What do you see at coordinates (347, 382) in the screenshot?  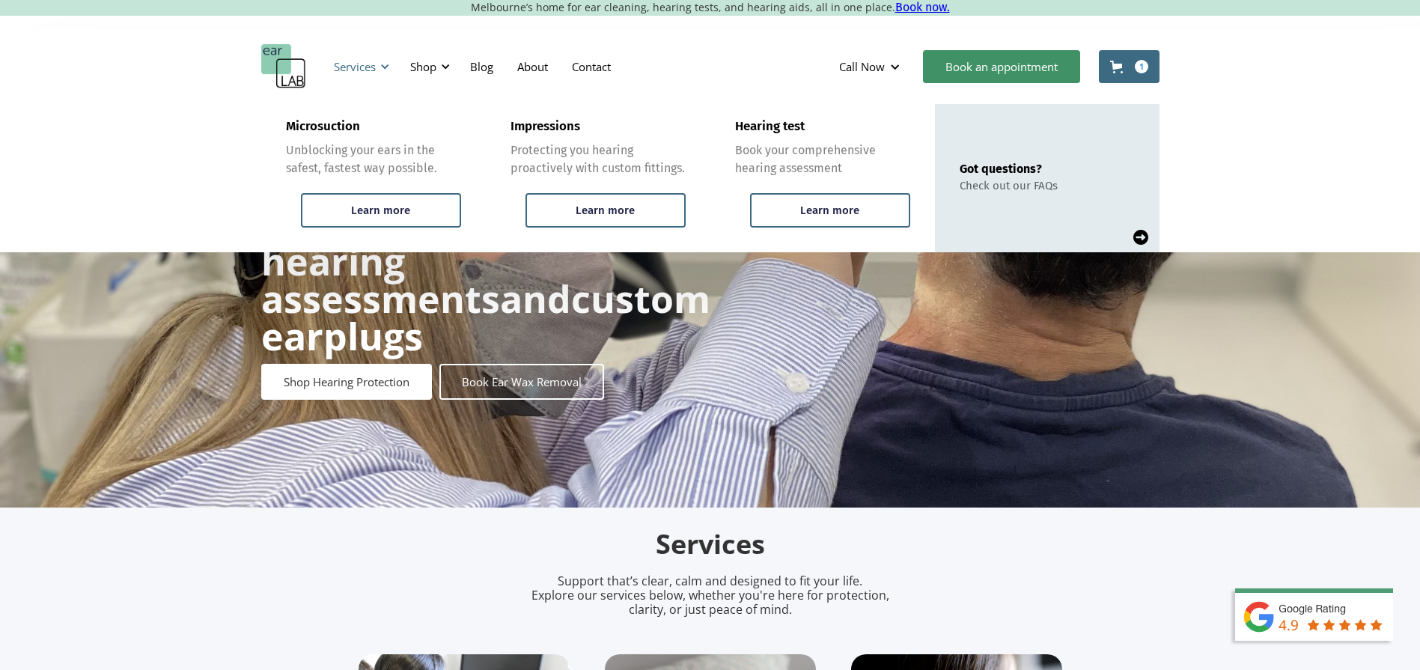 I see `a: Shop Hearing Protection` at bounding box center [347, 382].